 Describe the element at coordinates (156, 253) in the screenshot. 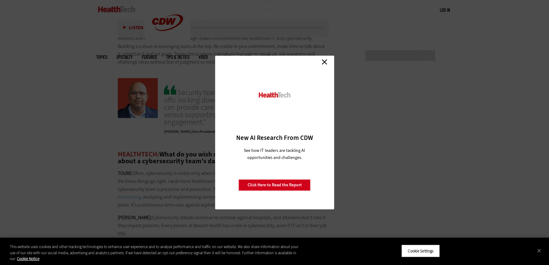

I see `div: This website uses cookies and other tracking technologies to enhance user experience and to analy...` at that location.